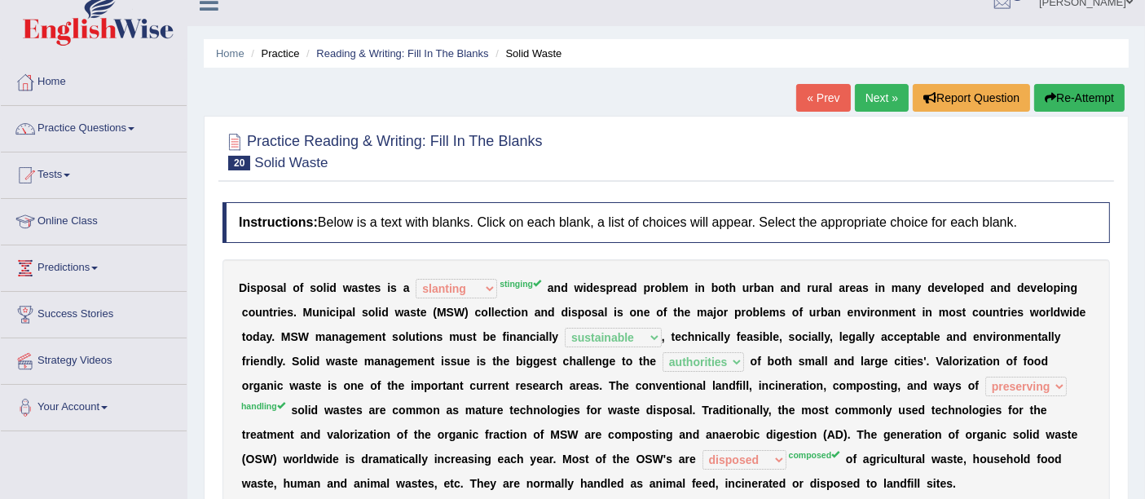 Image resolution: width=1145 pixels, height=499 pixels. I want to click on a: Success Stories, so click(94, 312).